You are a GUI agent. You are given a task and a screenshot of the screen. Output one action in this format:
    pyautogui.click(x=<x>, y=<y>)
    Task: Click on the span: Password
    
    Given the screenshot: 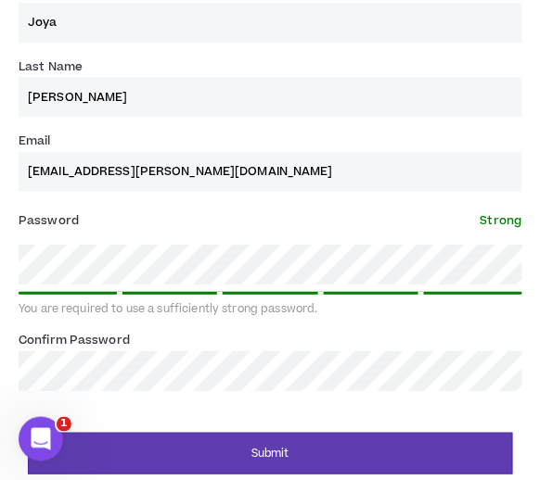 What is the action you would take?
    pyautogui.click(x=48, y=221)
    